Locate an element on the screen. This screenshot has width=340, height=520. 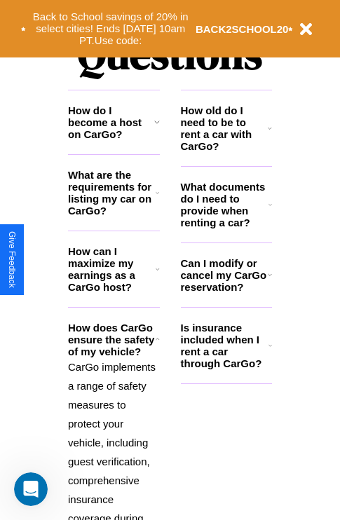
h3: How old do I need to be to rent a car with CarGo? is located at coordinates (224, 128).